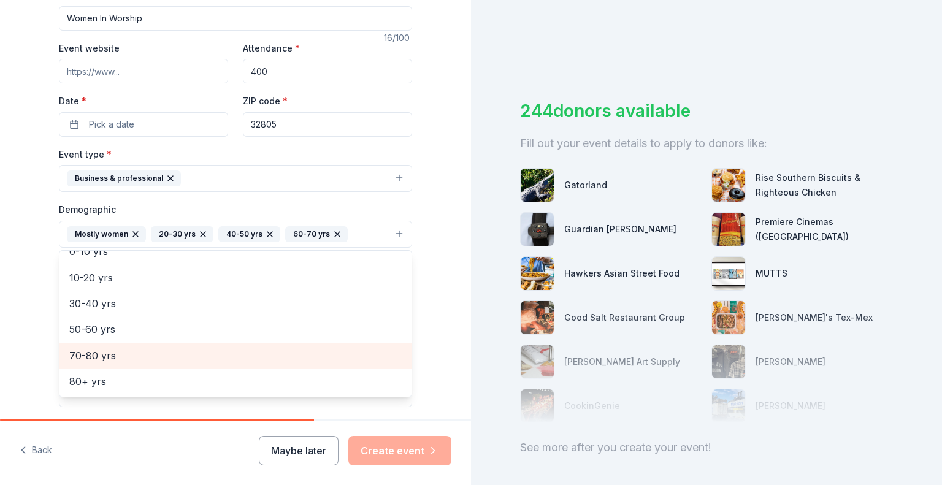 The height and width of the screenshot is (485, 942). I want to click on span: 30-40 yrs, so click(236, 304).